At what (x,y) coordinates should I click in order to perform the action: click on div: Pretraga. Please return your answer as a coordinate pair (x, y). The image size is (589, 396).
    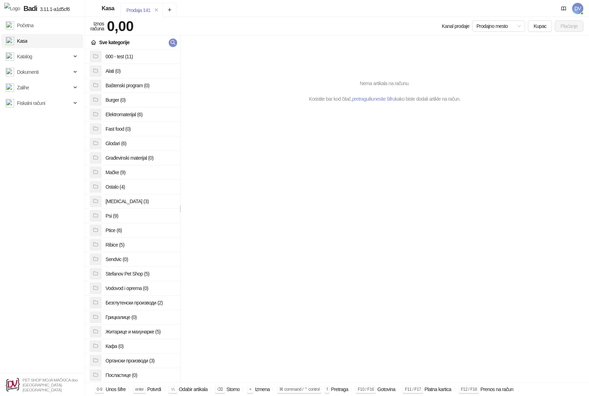
    Looking at the image, I should click on (340, 389).